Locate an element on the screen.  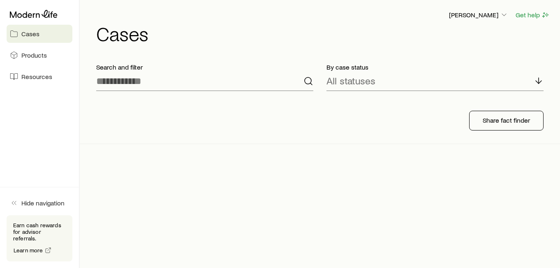
span: Products is located at coordinates (34, 55).